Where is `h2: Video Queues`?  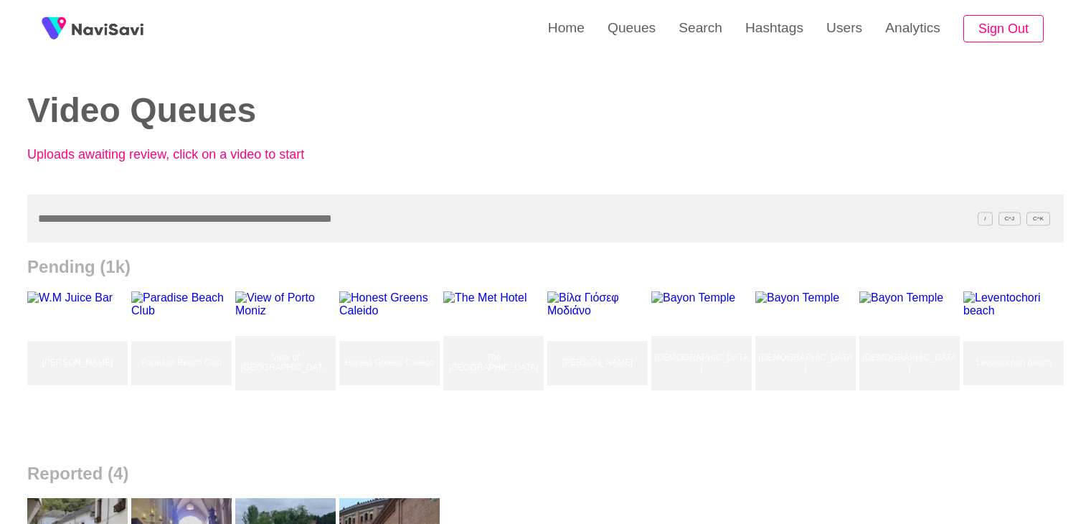 h2: Video Queues is located at coordinates (276, 110).